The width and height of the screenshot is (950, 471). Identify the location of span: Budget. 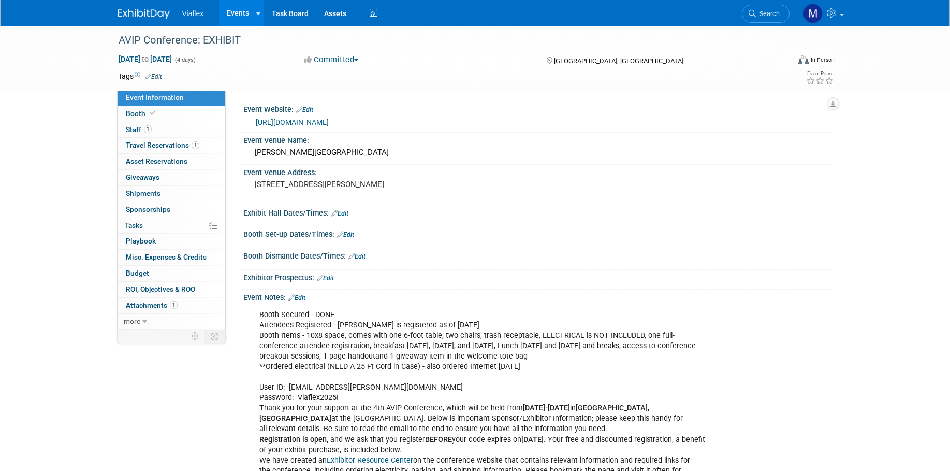
(137, 273).